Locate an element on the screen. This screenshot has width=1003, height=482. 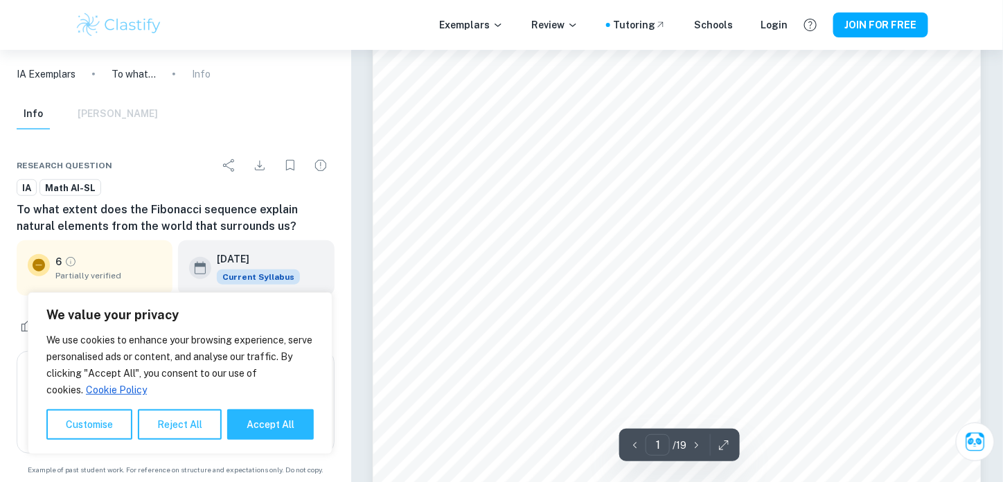
button: Ask Clai is located at coordinates (975, 442).